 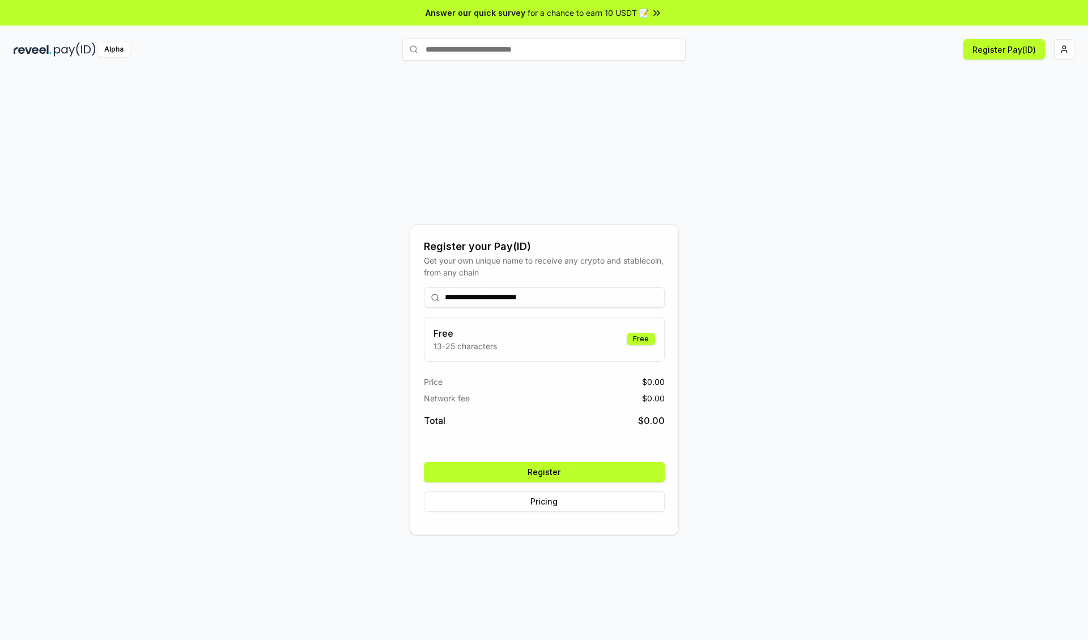 What do you see at coordinates (544, 246) in the screenshot?
I see `div: Register your Pay(ID)` at bounding box center [544, 246].